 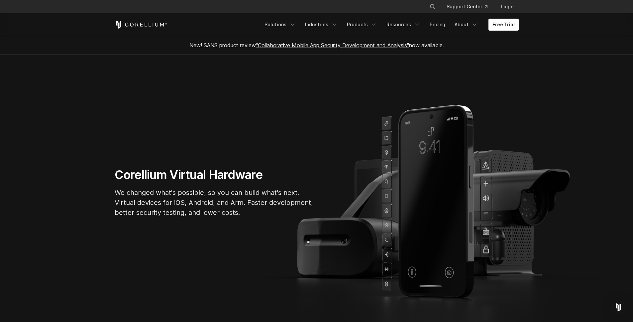 I want to click on a: Pricing, so click(x=437, y=25).